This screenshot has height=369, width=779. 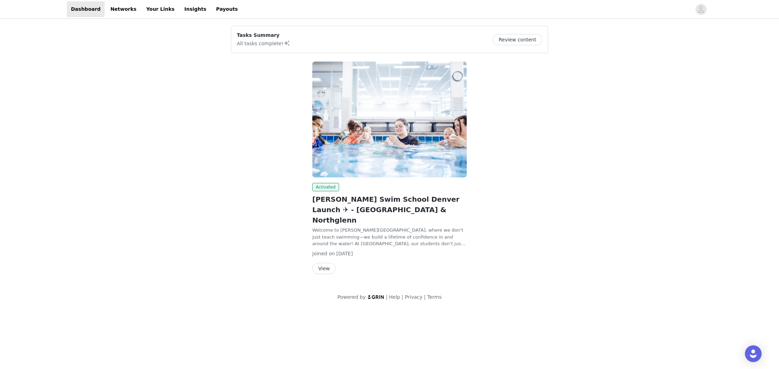 What do you see at coordinates (351, 297) in the screenshot?
I see `span: Powered by` at bounding box center [351, 297].